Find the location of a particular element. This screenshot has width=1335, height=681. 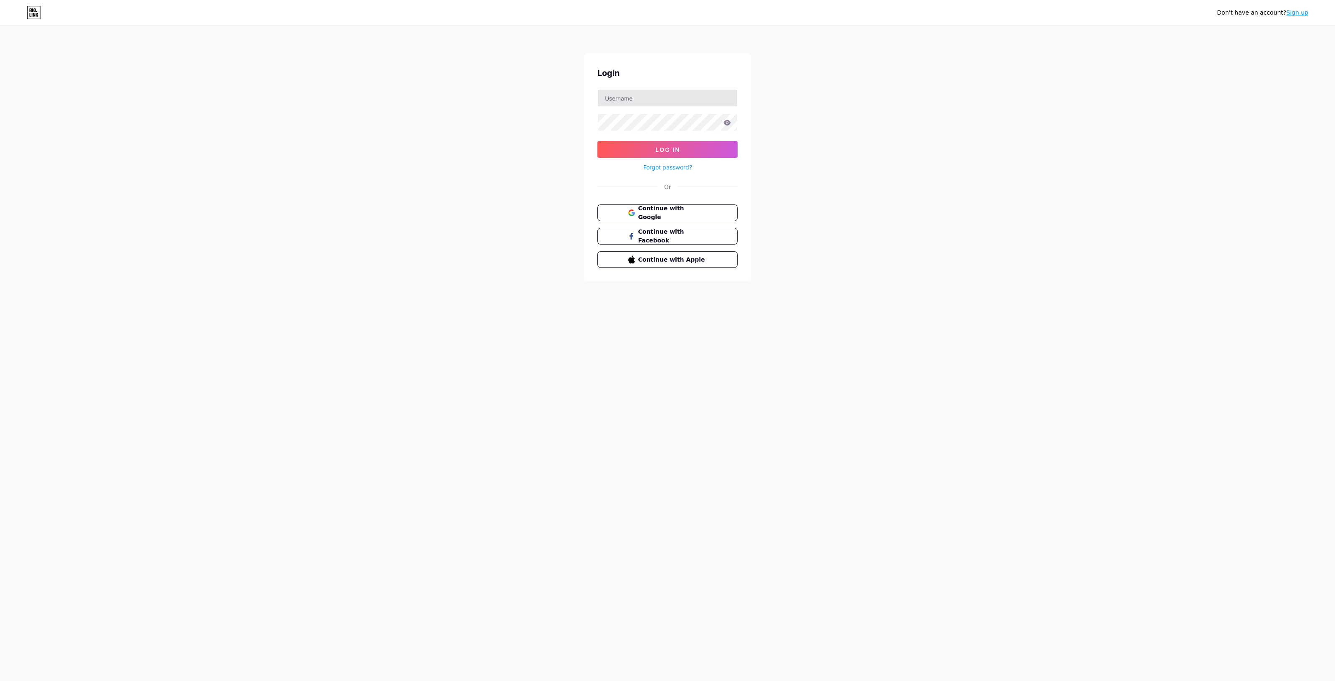

a: Continue with Apple is located at coordinates (667, 259).